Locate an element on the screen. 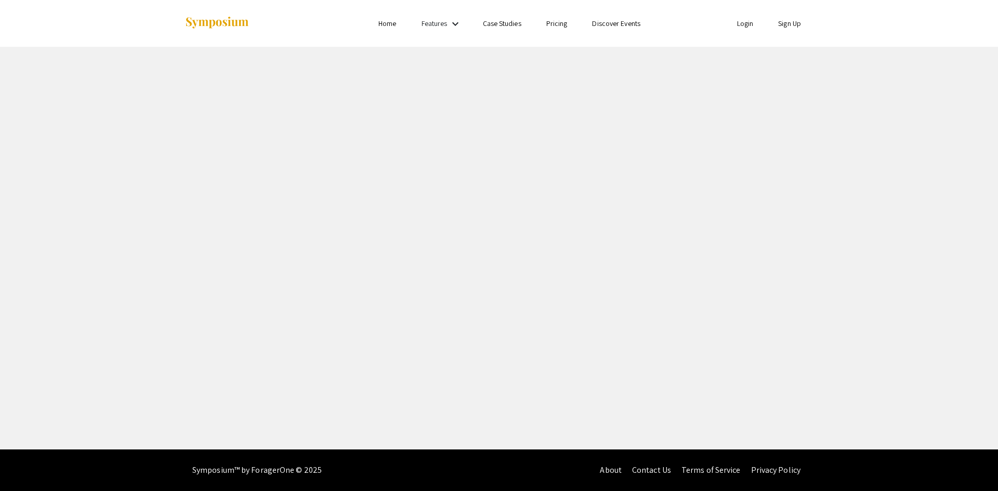 The height and width of the screenshot is (491, 998). a: Privacy Policy is located at coordinates (775, 470).